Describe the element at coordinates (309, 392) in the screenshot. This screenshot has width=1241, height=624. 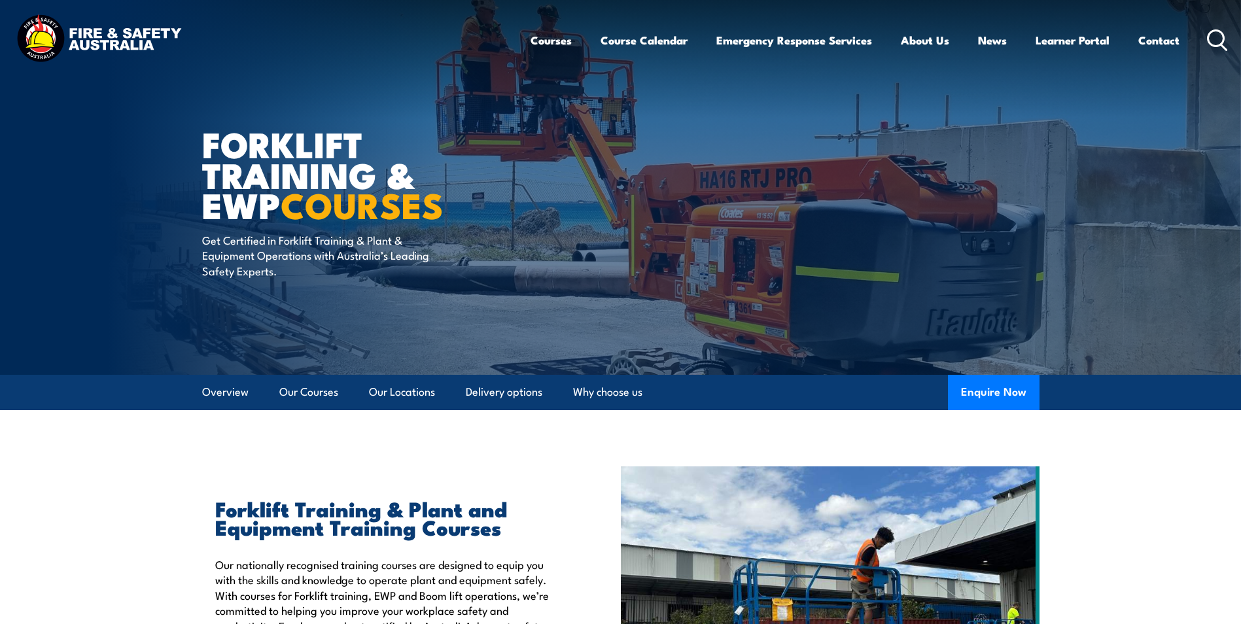
I see `a: Our Courses` at that location.